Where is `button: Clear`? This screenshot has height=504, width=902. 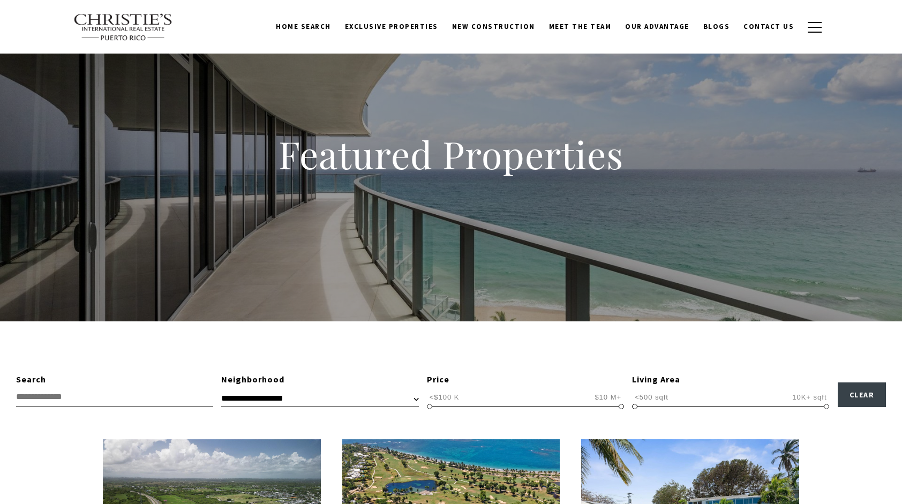
button: Clear is located at coordinates (862, 395).